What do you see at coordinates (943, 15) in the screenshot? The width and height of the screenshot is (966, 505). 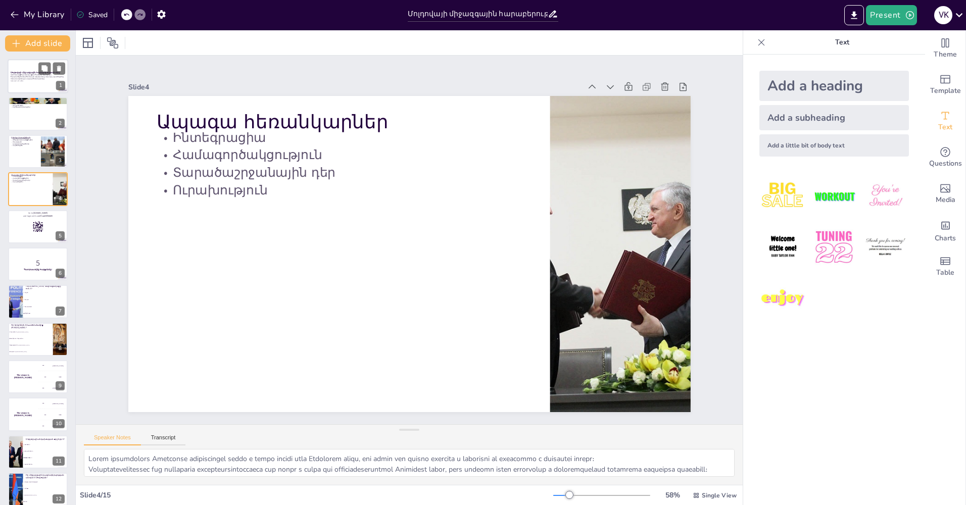 I see `div: V K` at bounding box center [943, 15].